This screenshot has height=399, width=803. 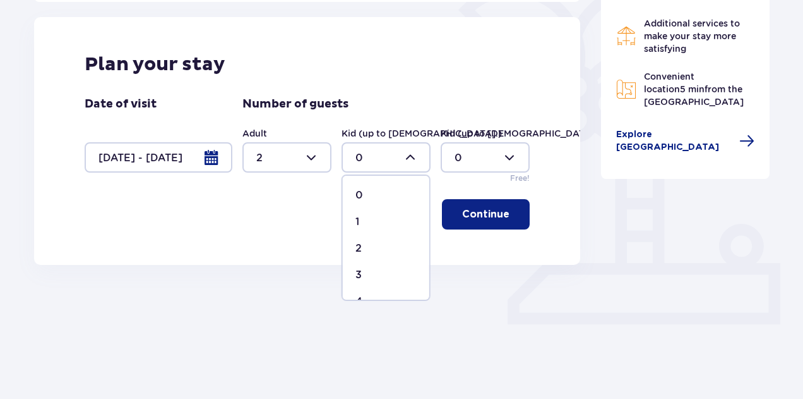 I want to click on button: Continue, so click(x=486, y=214).